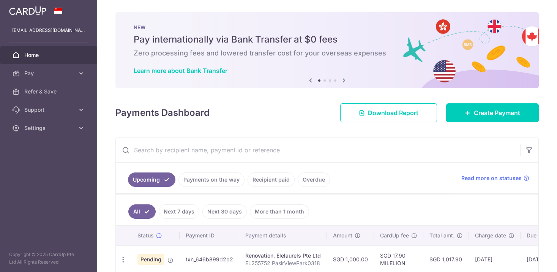 The height and width of the screenshot is (272, 557). Describe the element at coordinates (211, 179) in the screenshot. I see `a: Payments on the way` at that location.